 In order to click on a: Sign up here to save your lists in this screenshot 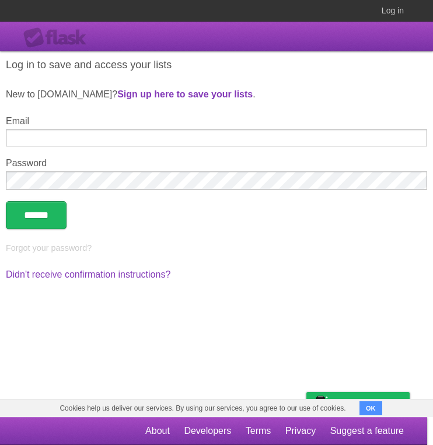, I will do `click(185, 94)`.